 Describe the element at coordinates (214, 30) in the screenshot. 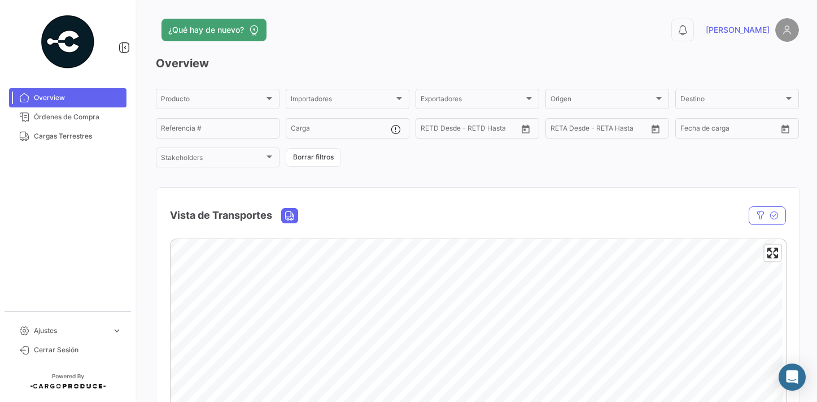

I see `button: ¿Qué hay de nuevo?` at that location.